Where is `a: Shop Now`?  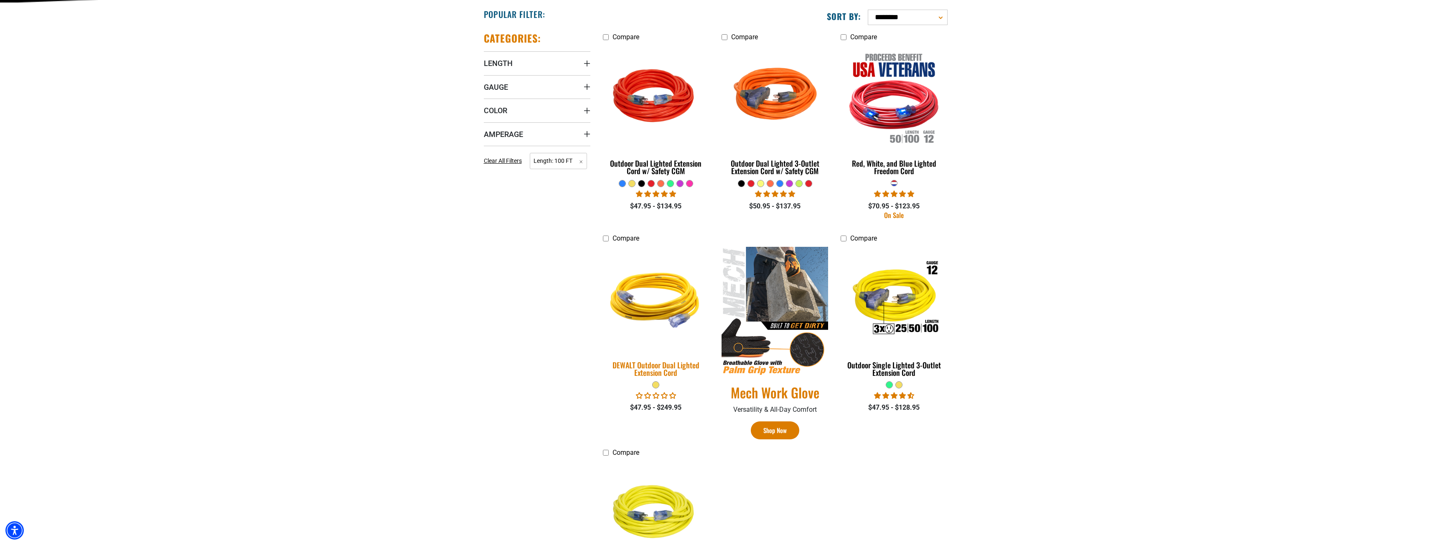
a: Shop Now is located at coordinates (775, 430).